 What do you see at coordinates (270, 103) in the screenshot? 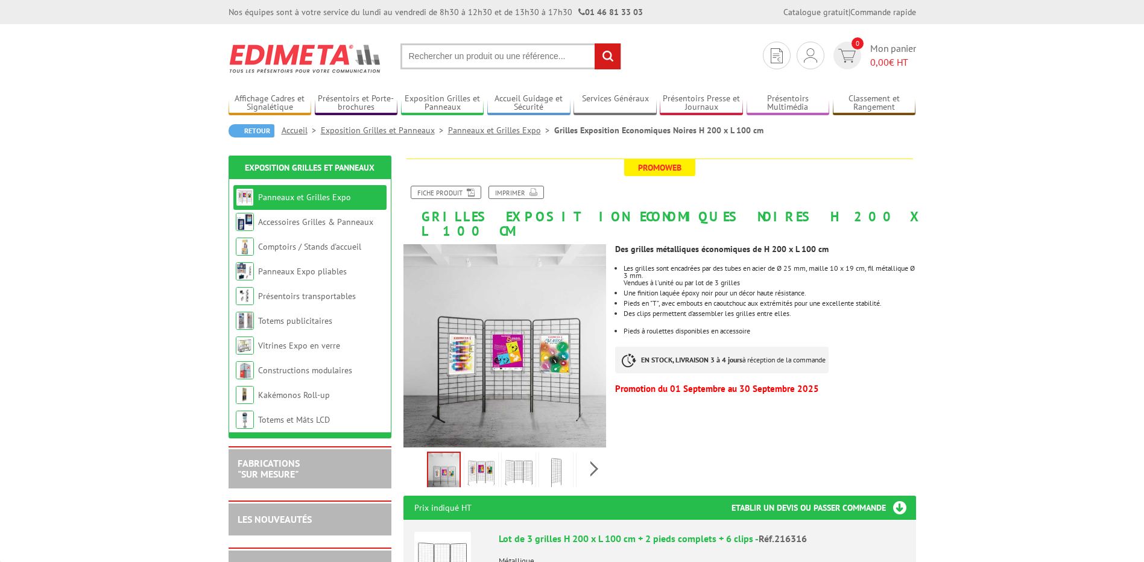
I see `a: Affichage Cadres et Signalétique` at bounding box center [270, 103].